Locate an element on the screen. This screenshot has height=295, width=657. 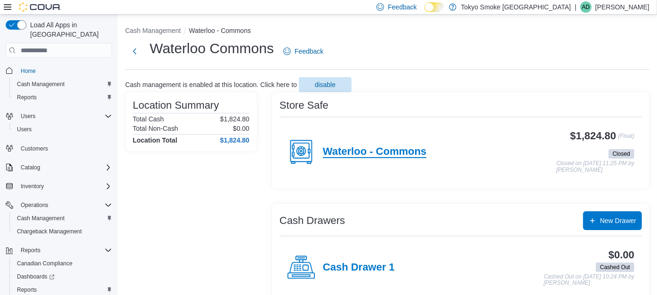
h3: $1,824.80 is located at coordinates (594, 136).